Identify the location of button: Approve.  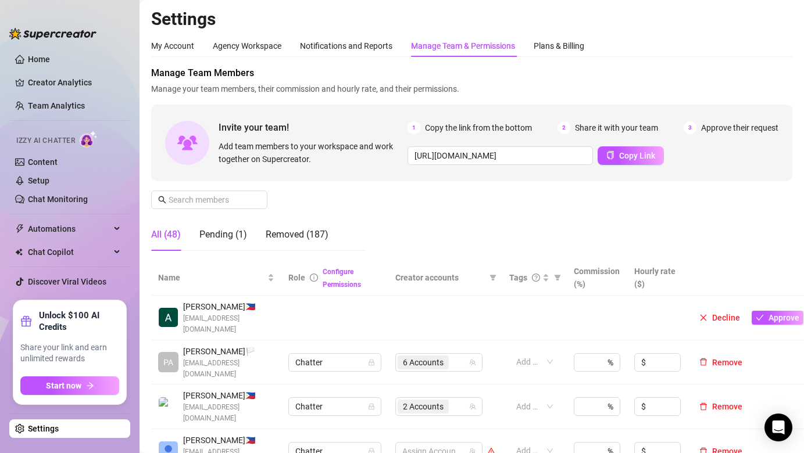
(777, 318).